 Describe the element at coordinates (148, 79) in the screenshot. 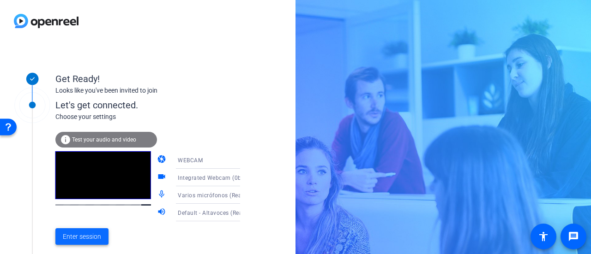

I see `div: Get Ready!` at that location.